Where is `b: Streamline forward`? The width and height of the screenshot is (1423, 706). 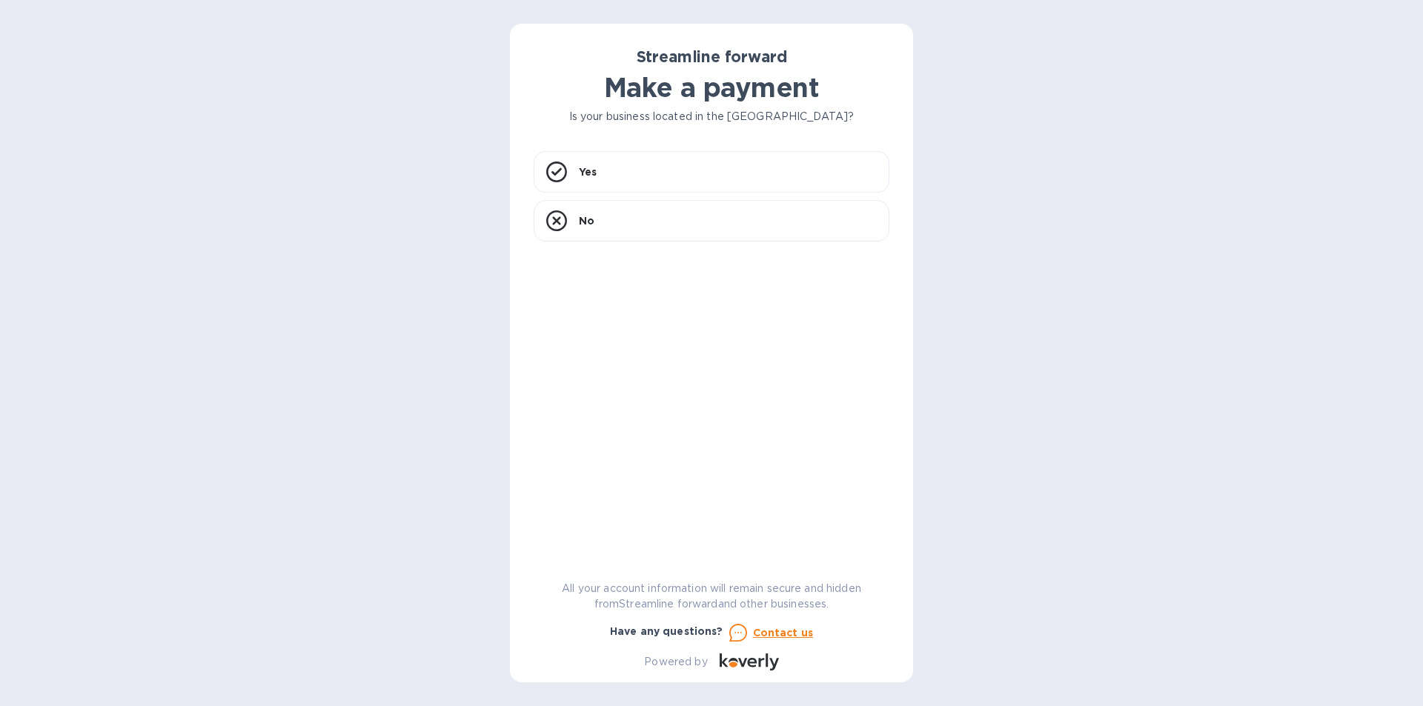
b: Streamline forward is located at coordinates (711, 56).